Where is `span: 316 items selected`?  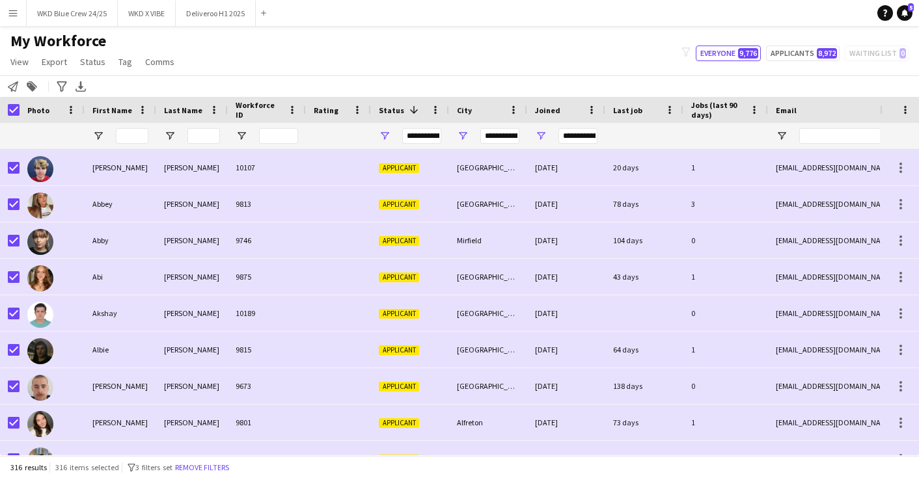 span: 316 items selected is located at coordinates (87, 467).